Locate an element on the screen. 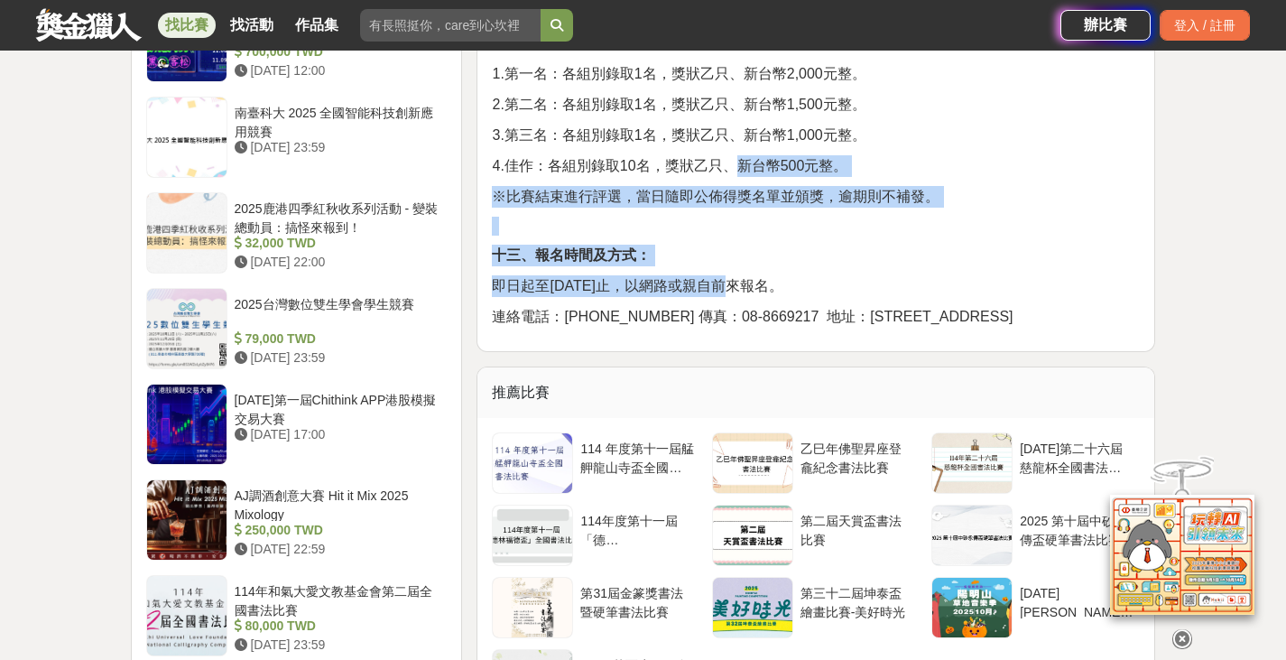  div: 79,000 TWD is located at coordinates (338, 338).